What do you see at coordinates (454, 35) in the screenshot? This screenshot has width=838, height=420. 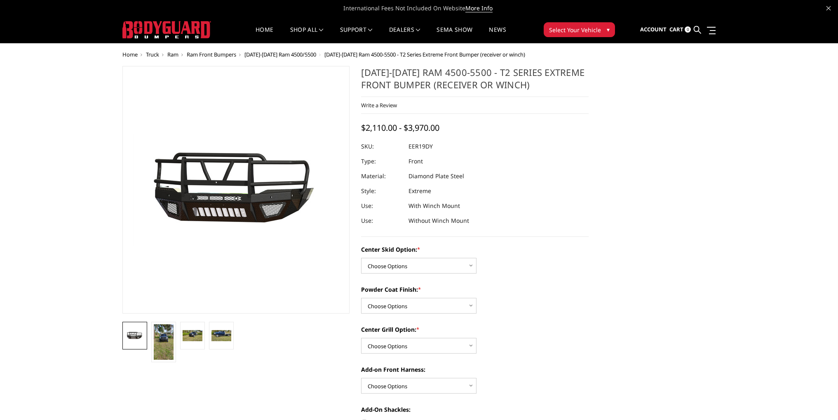 I see `a: SEMA Show` at bounding box center [454, 35].